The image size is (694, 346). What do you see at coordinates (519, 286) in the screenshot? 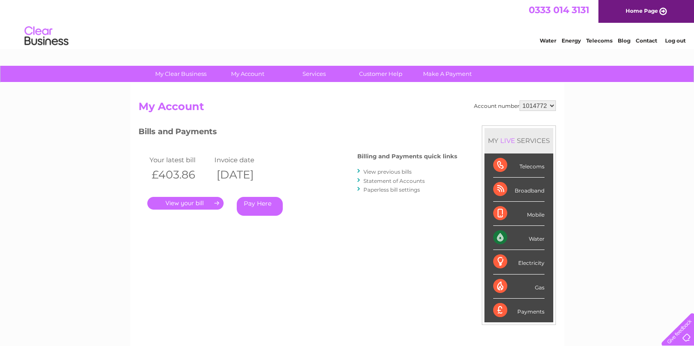
I see `div: Gas` at bounding box center [519, 286].